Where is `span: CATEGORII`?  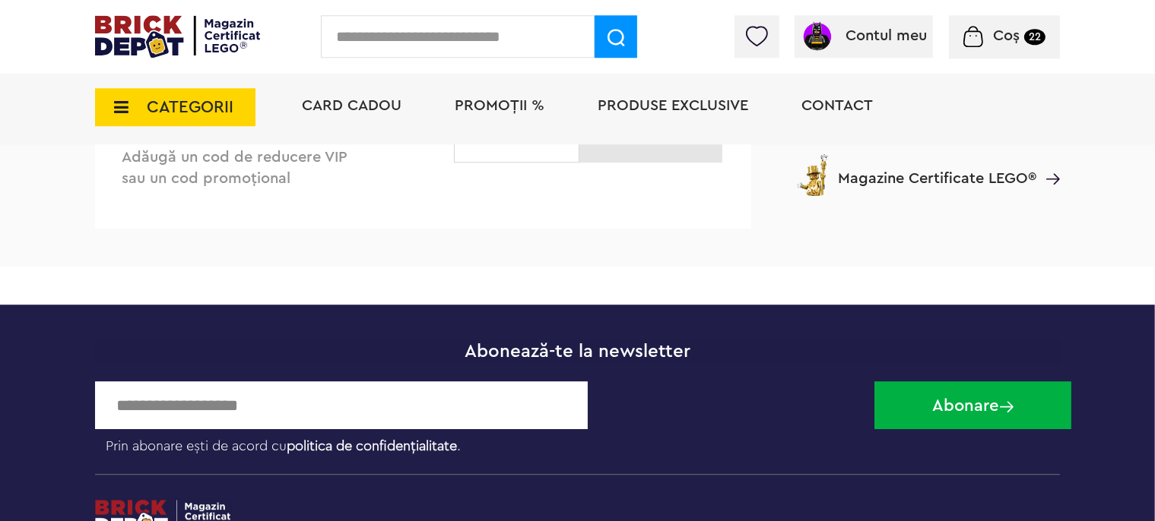 span: CATEGORII is located at coordinates (190, 107).